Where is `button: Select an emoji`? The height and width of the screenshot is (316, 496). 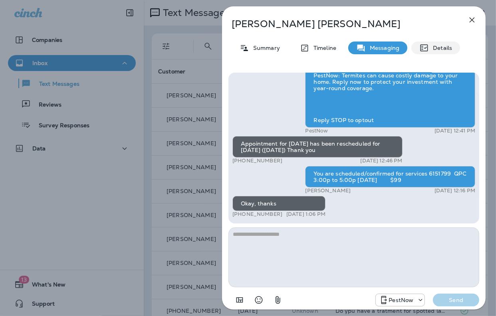
button: Select an emoji is located at coordinates (259, 300).